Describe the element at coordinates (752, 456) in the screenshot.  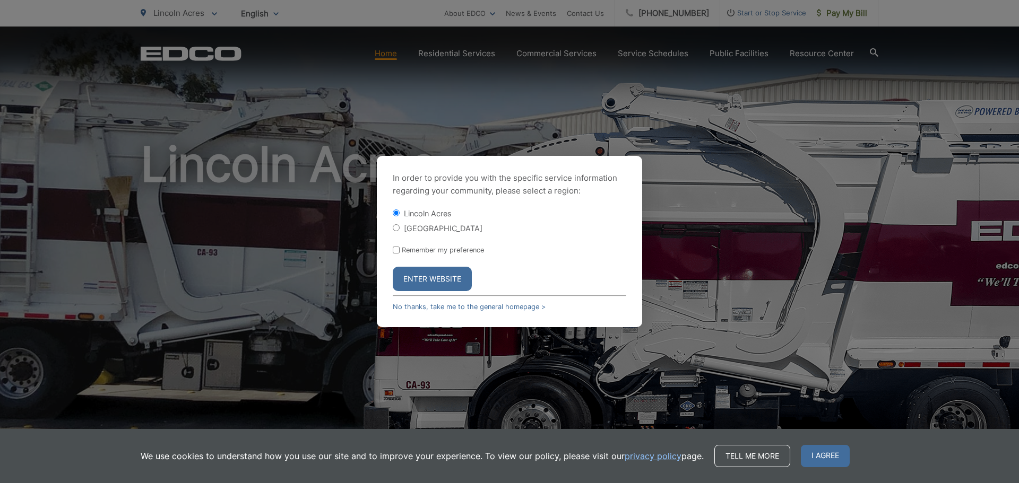
I see `a: Tell me more` at that location.